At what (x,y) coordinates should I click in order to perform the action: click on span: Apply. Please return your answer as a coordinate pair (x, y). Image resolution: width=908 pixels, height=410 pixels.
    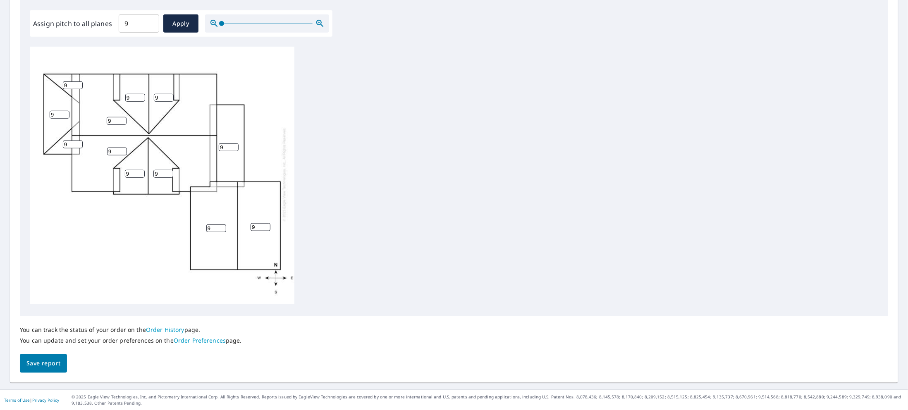
    Looking at the image, I should click on (181, 24).